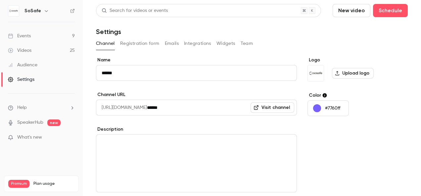 The width and height of the screenshot is (421, 196). I want to click on button: New video, so click(351, 11).